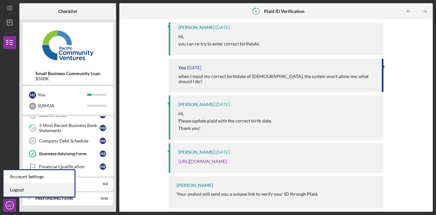  Describe the element at coordinates (256, 11) in the screenshot. I see `tspan: 6` at that location.